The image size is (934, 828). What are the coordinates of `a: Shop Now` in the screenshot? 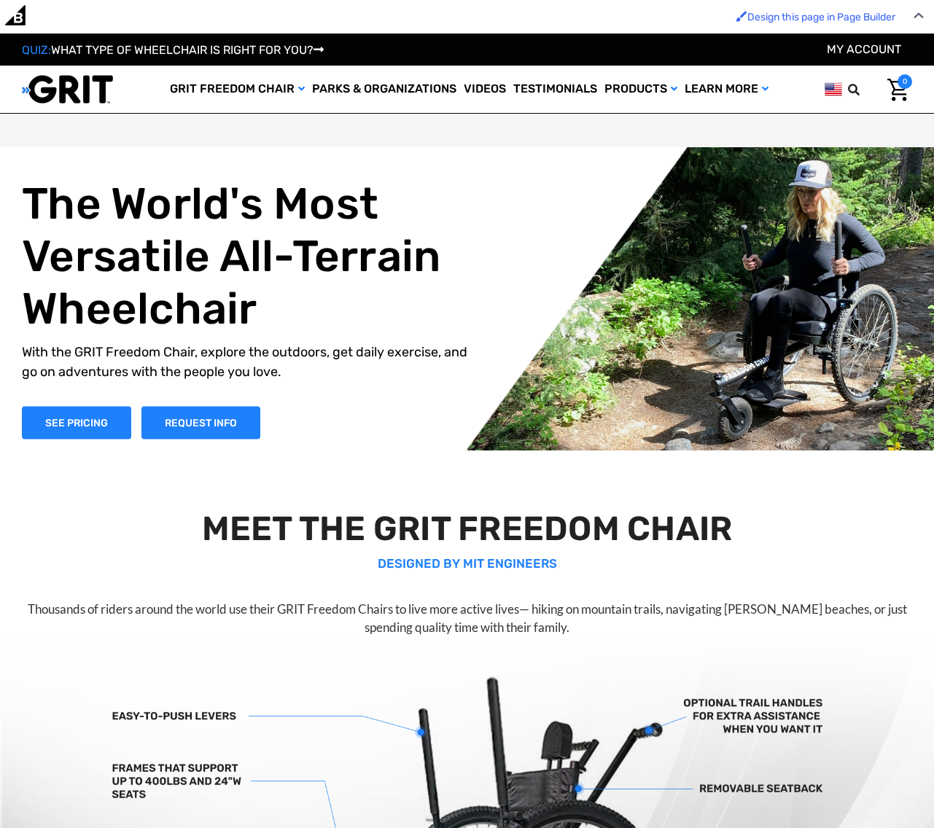 It's located at (77, 422).